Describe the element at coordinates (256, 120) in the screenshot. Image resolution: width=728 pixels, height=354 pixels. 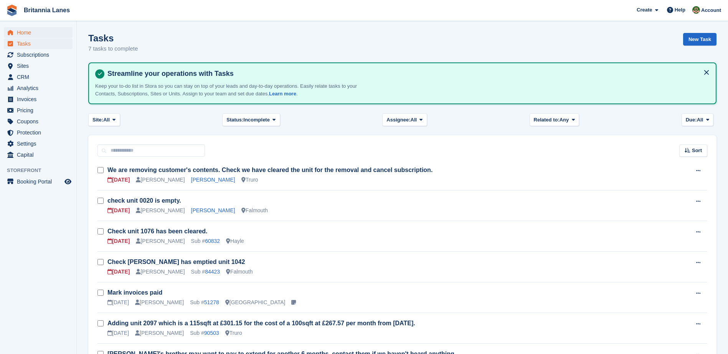
I see `span: Incomplete` at that location.